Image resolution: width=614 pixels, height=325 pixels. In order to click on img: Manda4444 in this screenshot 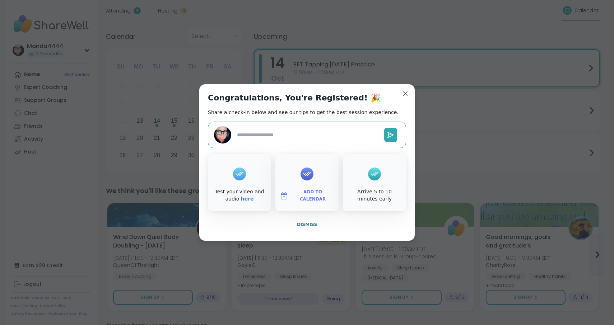, I will do `click(222, 135)`.